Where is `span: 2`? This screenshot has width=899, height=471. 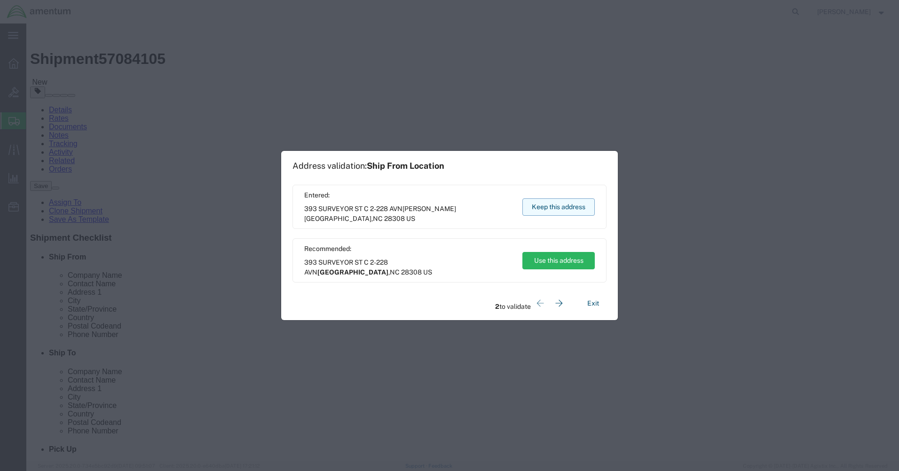
span: 2 is located at coordinates (497, 306).